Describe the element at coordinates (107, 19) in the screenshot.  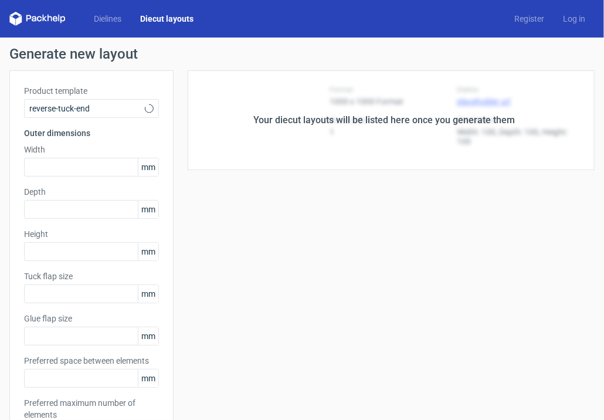
I see `a: Dielines` at that location.